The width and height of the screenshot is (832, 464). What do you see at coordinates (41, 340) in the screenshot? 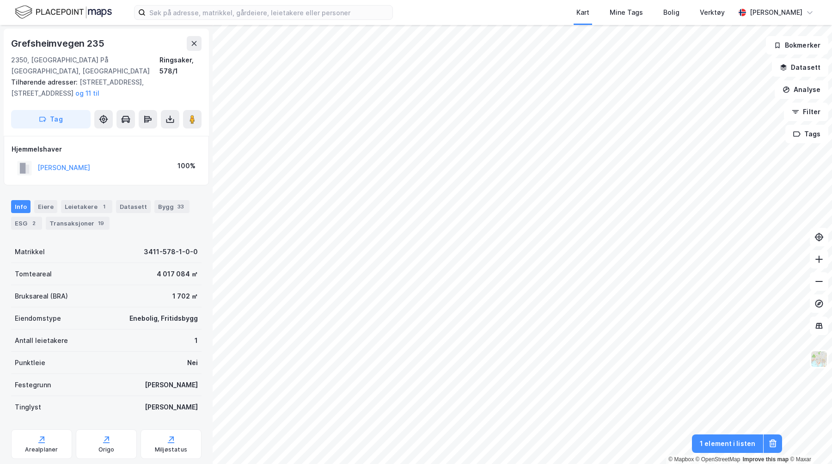
I see `div: Antall leietakere` at bounding box center [41, 340].